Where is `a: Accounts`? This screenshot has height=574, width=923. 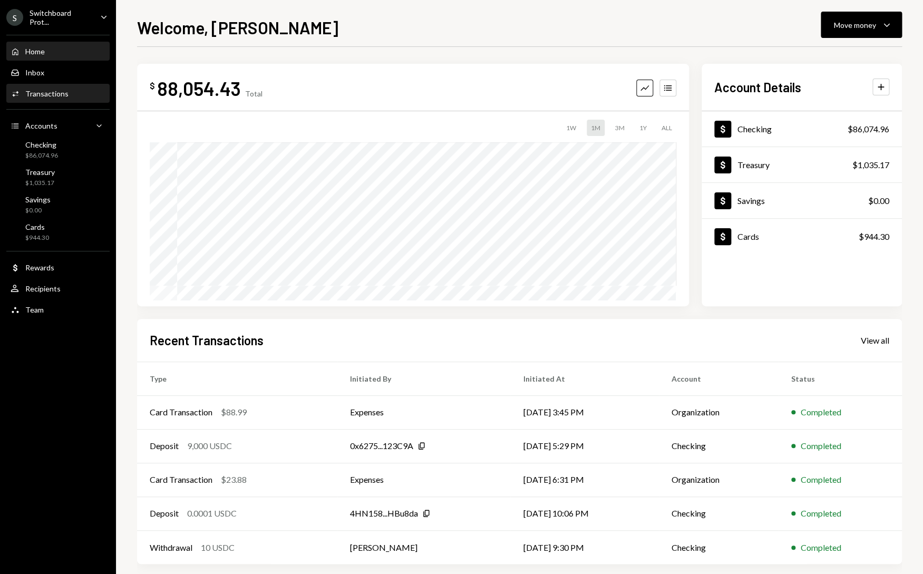
a: Accounts is located at coordinates (58, 126).